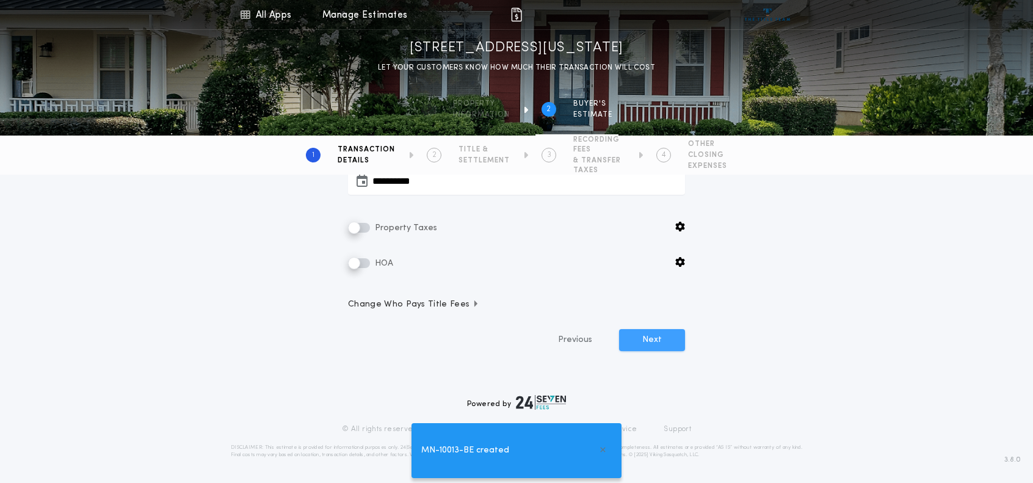 The height and width of the screenshot is (483, 1033). Describe the element at coordinates (516, 305) in the screenshot. I see `button: Change Who Pays Title Fees` at that location.